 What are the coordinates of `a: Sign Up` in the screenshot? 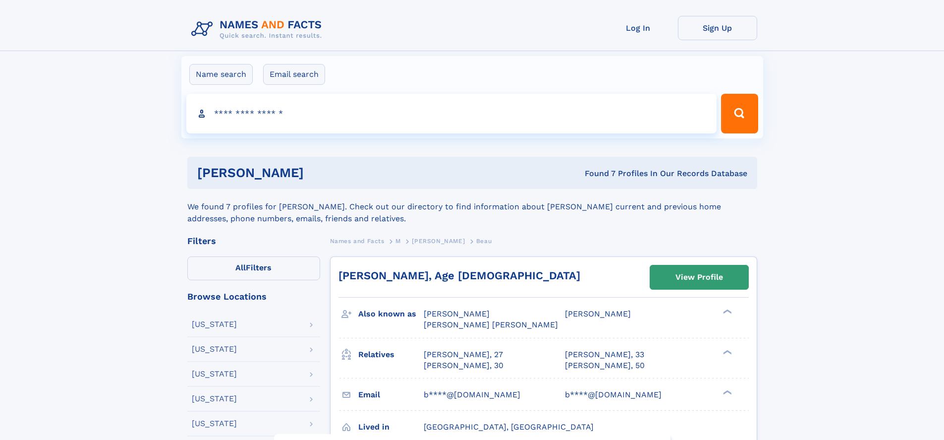 It's located at (718, 28).